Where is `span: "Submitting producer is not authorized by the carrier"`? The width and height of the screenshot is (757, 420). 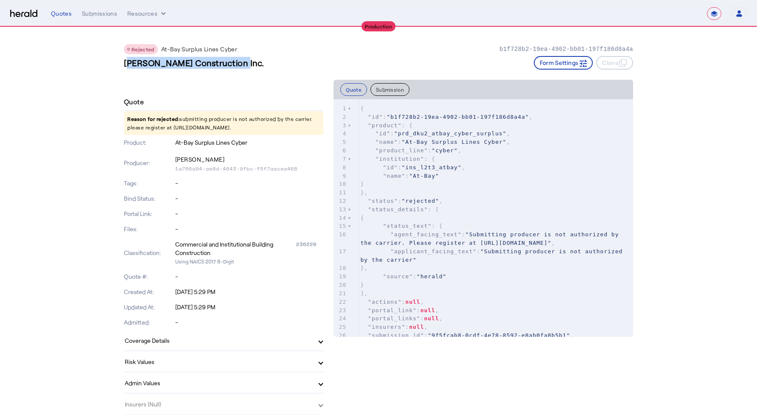 span: "Submitting producer is not authorized by the carrier" is located at coordinates (493, 255).